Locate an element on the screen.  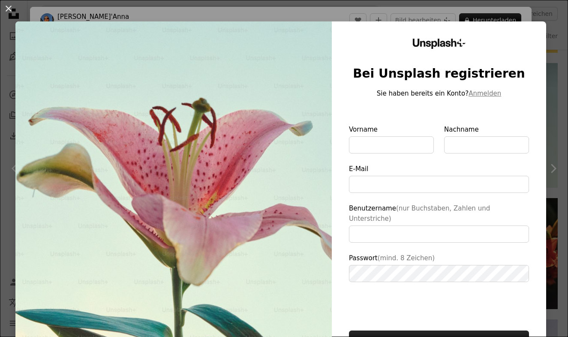
input: Nachname is located at coordinates (487, 145).